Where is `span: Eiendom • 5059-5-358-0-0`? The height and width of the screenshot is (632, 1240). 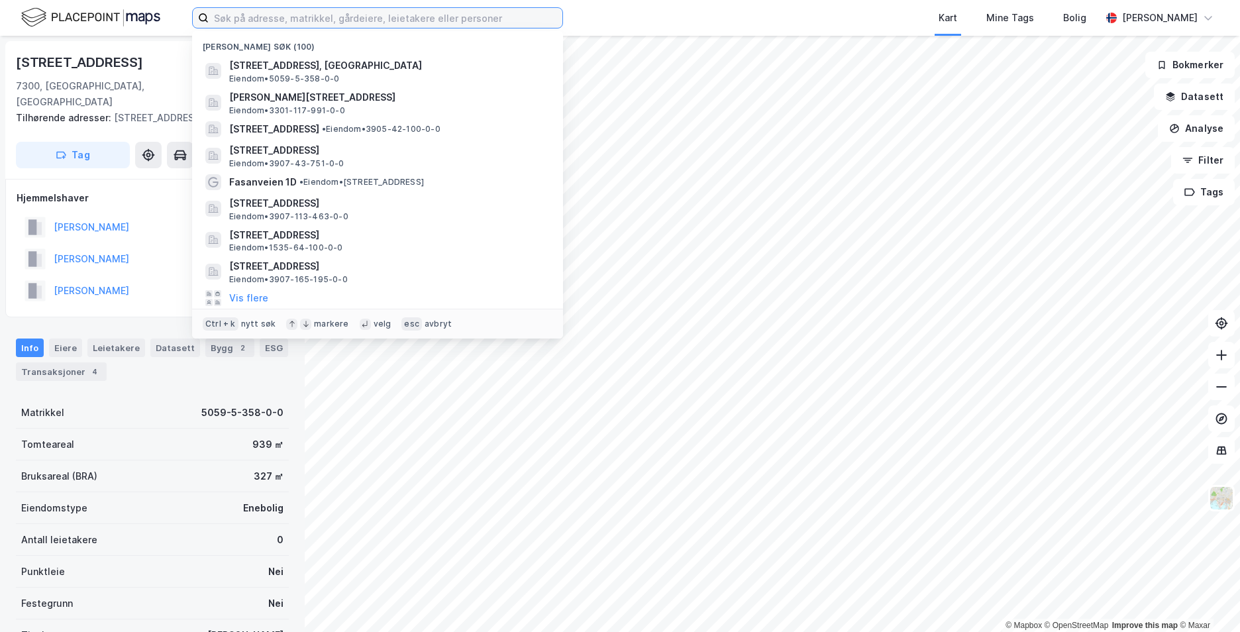 span: Eiendom • 5059-5-358-0-0 is located at coordinates (284, 79).